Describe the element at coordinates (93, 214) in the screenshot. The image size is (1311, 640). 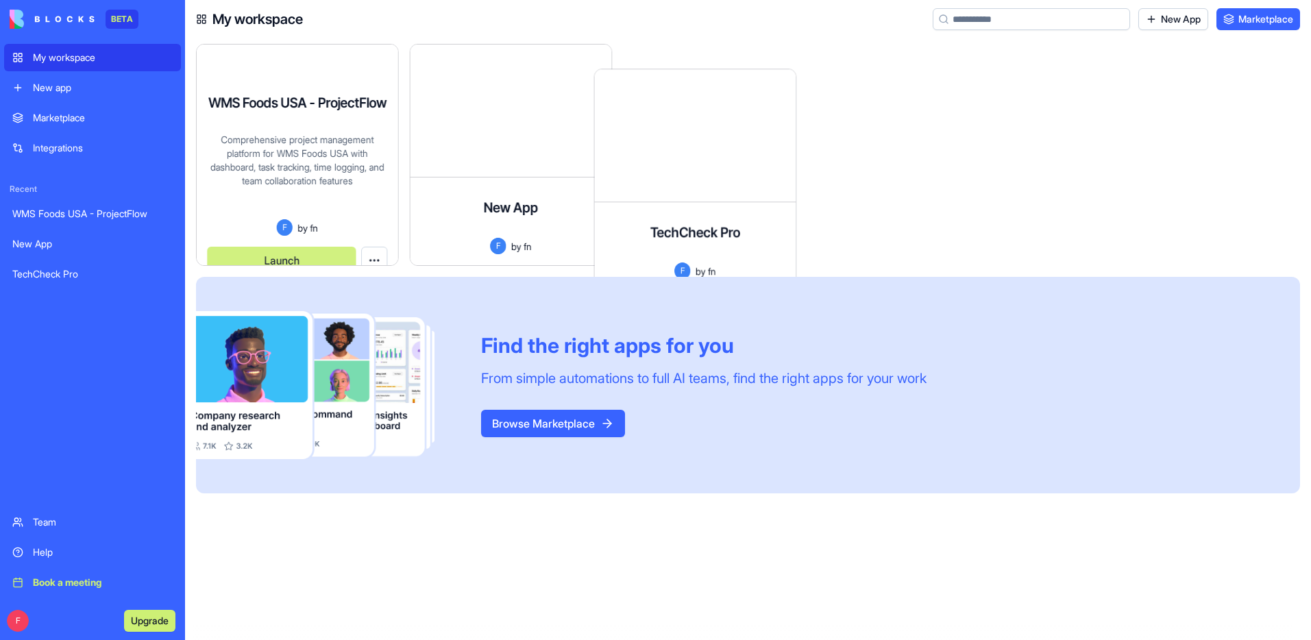
I see `a: WMS Foods USA - ProjectFlow` at that location.